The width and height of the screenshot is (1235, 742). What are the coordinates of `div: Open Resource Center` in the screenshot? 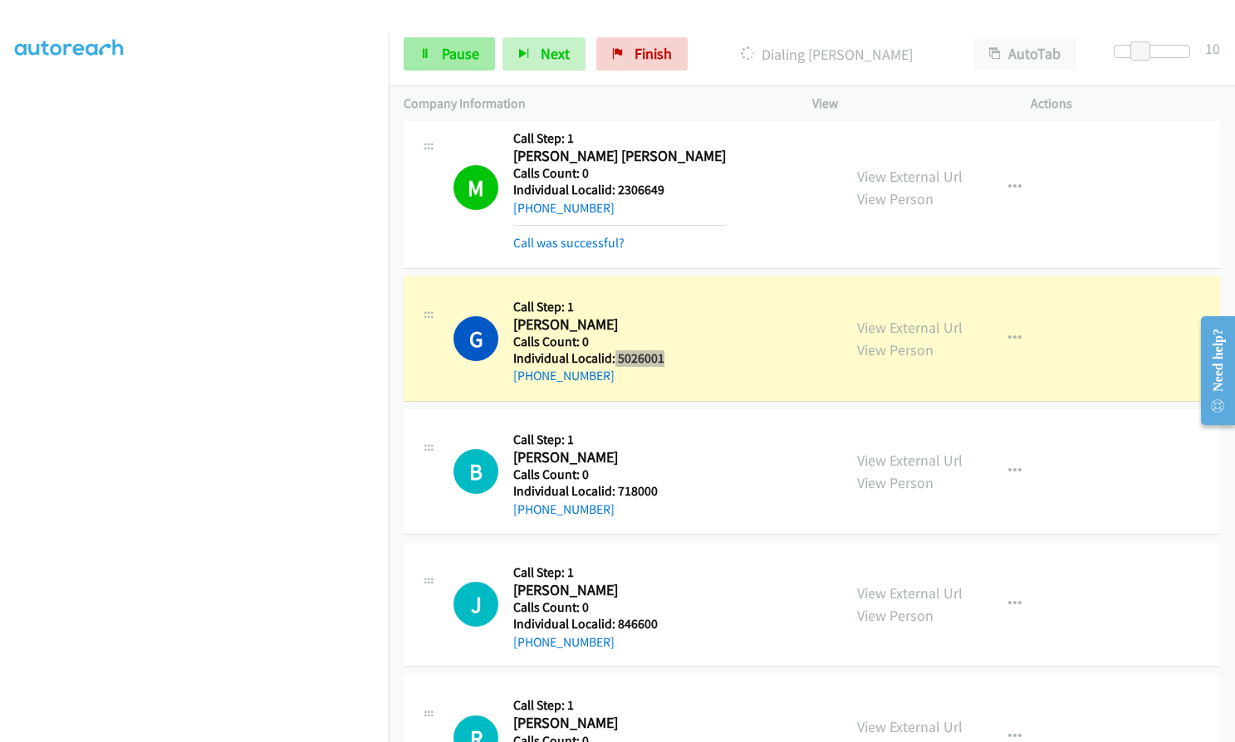 It's located at (31, 66).